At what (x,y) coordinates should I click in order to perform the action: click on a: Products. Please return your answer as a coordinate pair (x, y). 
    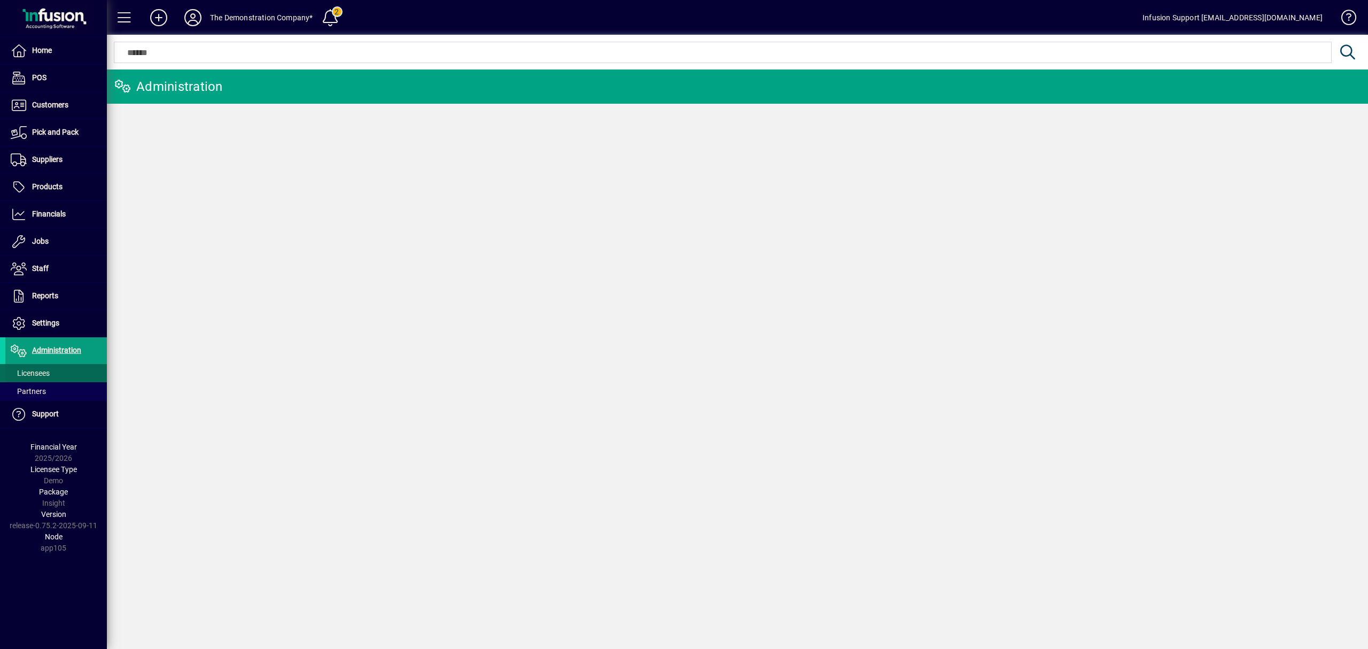
    Looking at the image, I should click on (56, 187).